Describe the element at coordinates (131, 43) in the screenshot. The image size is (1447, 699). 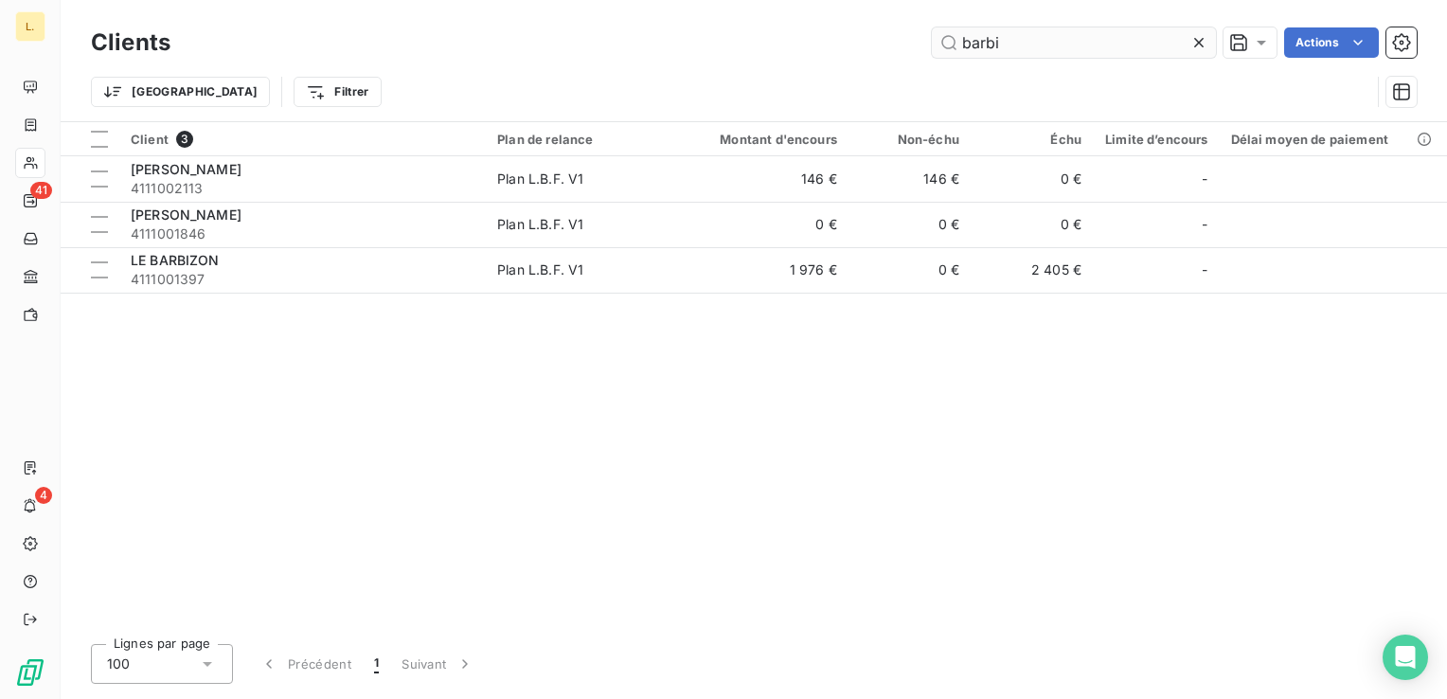
I see `h3: Clients` at that location.